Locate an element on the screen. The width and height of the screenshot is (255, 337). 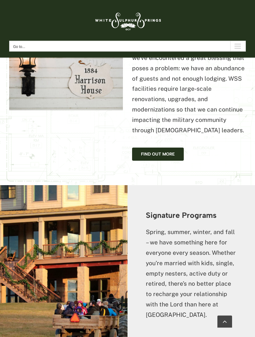
p: As more individuals and families seek programs and fellowship to support their unique walks as [D... is located at coordinates (189, 74).